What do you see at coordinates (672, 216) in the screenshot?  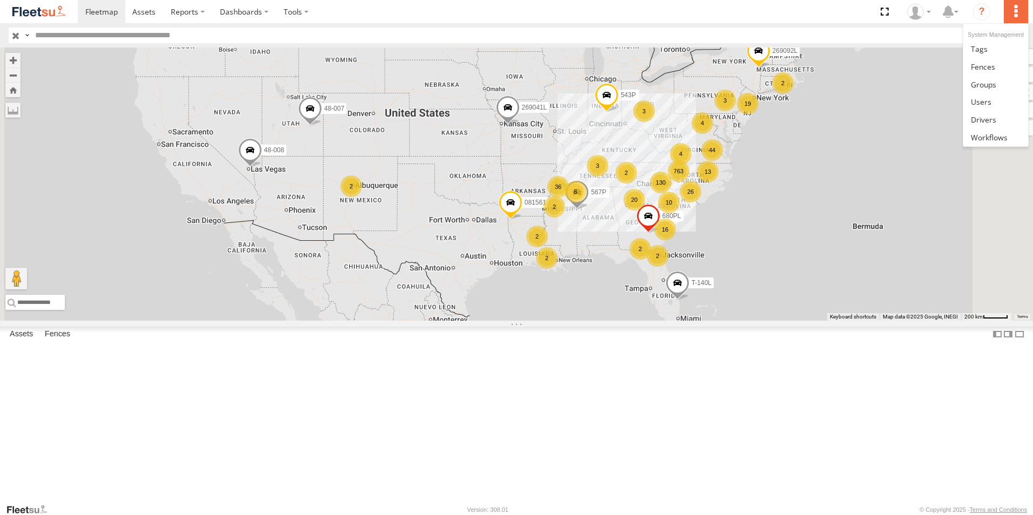 I see `span: 680PL` at bounding box center [672, 216].